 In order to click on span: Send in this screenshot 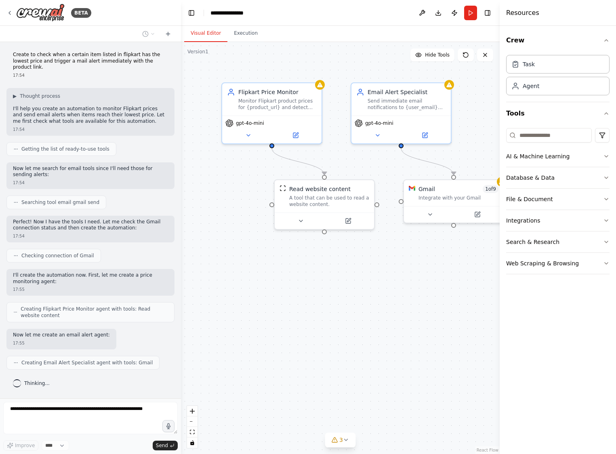, I will do `click(162, 445)`.